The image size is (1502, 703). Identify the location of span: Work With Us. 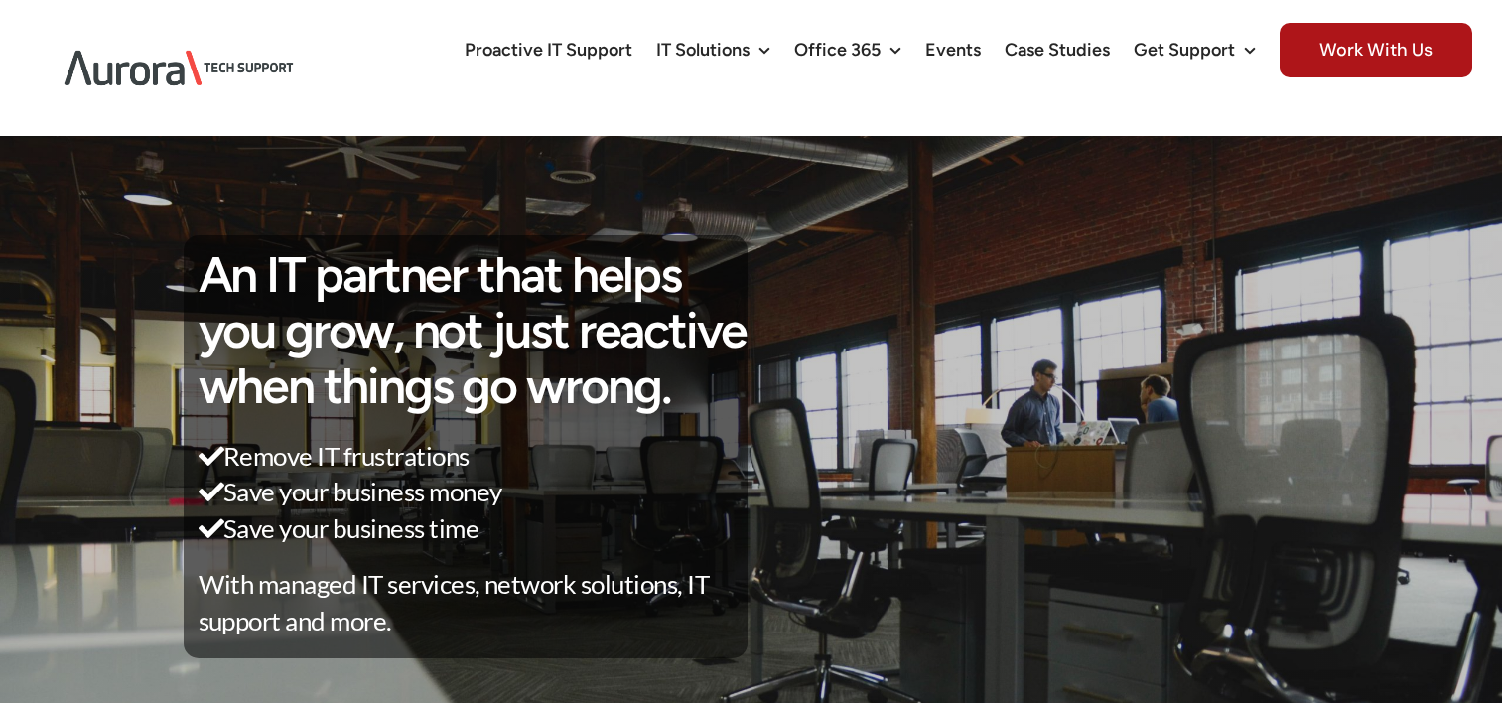
(1376, 50).